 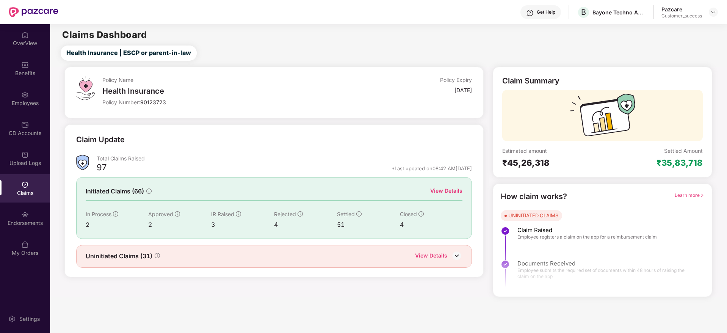 I want to click on div: Settings, so click(x=30, y=319).